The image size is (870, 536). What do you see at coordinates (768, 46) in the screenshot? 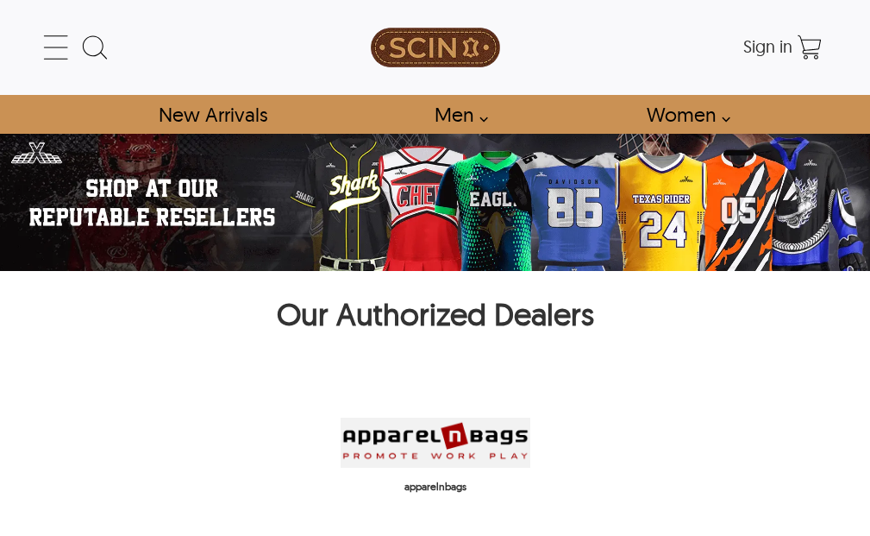
I see `span: Sign in` at bounding box center [768, 46].